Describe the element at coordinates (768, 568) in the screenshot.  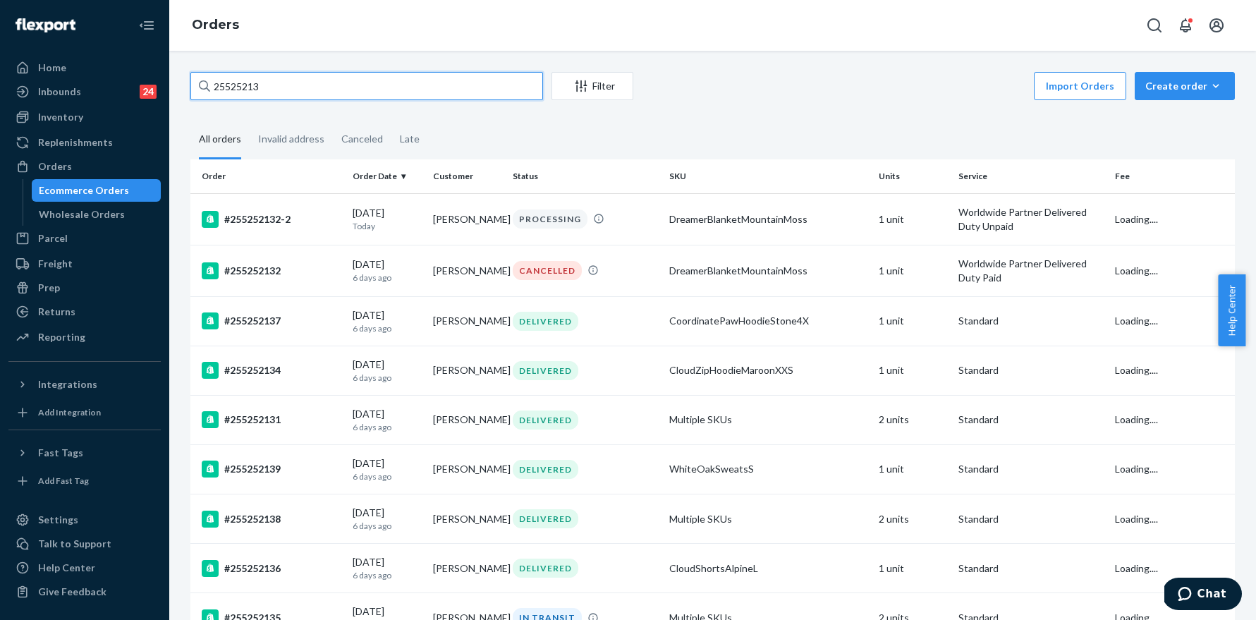
I see `div: CloudShortsAlpineL` at that location.